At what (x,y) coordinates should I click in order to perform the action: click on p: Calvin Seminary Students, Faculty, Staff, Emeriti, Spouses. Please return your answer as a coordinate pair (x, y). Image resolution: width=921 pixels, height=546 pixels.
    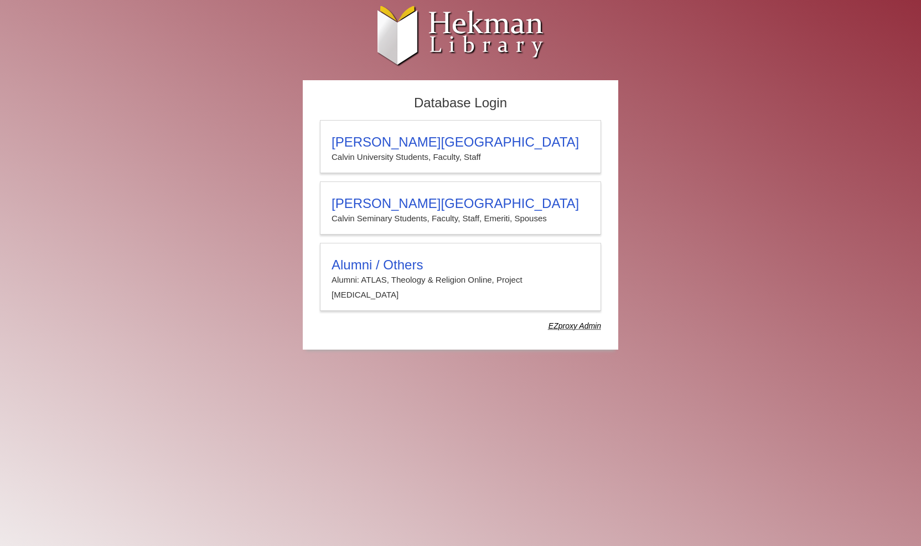
    Looking at the image, I should click on (460, 219).